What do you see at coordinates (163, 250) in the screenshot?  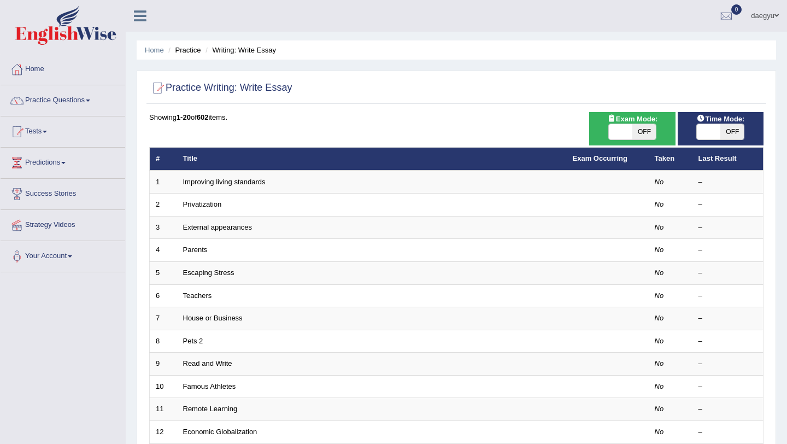 I see `td: 4` at bounding box center [163, 250].